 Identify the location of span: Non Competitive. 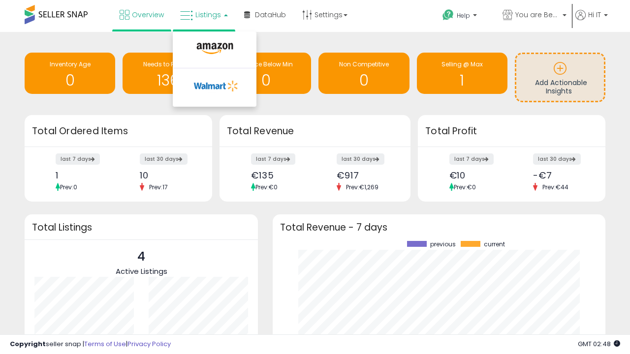
(364, 64).